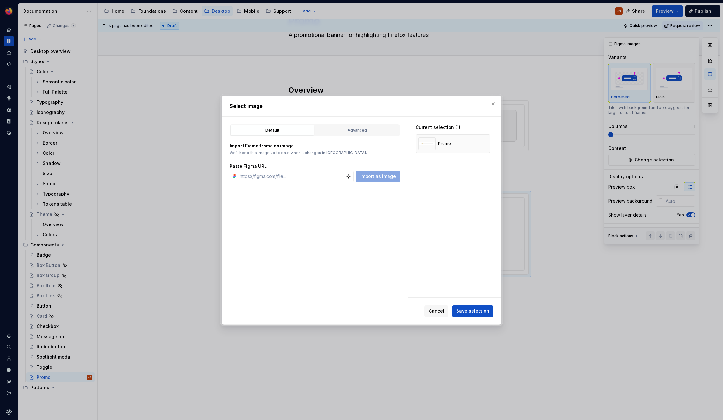 This screenshot has width=723, height=420. Describe the element at coordinates (436, 311) in the screenshot. I see `span: Cancel` at that location.